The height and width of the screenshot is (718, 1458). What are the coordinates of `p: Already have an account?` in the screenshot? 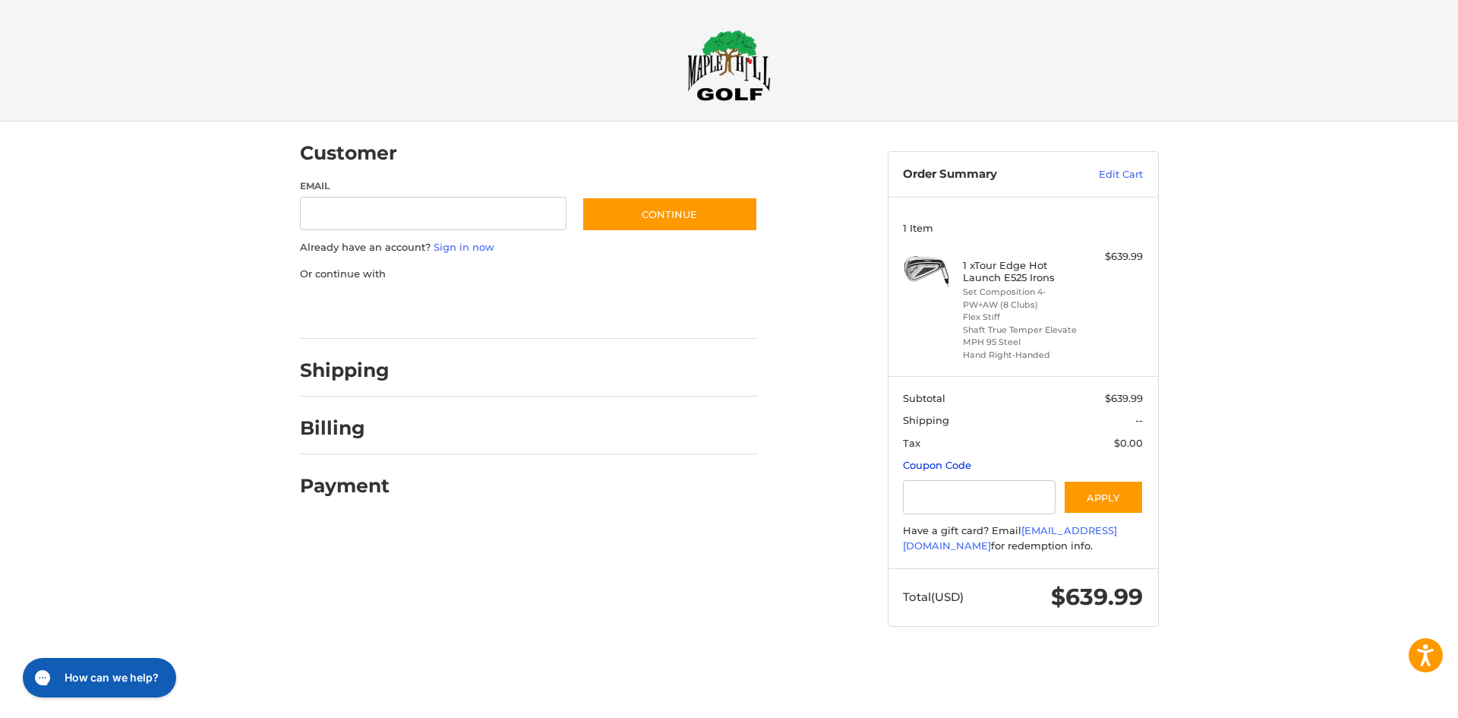 It's located at (529, 248).